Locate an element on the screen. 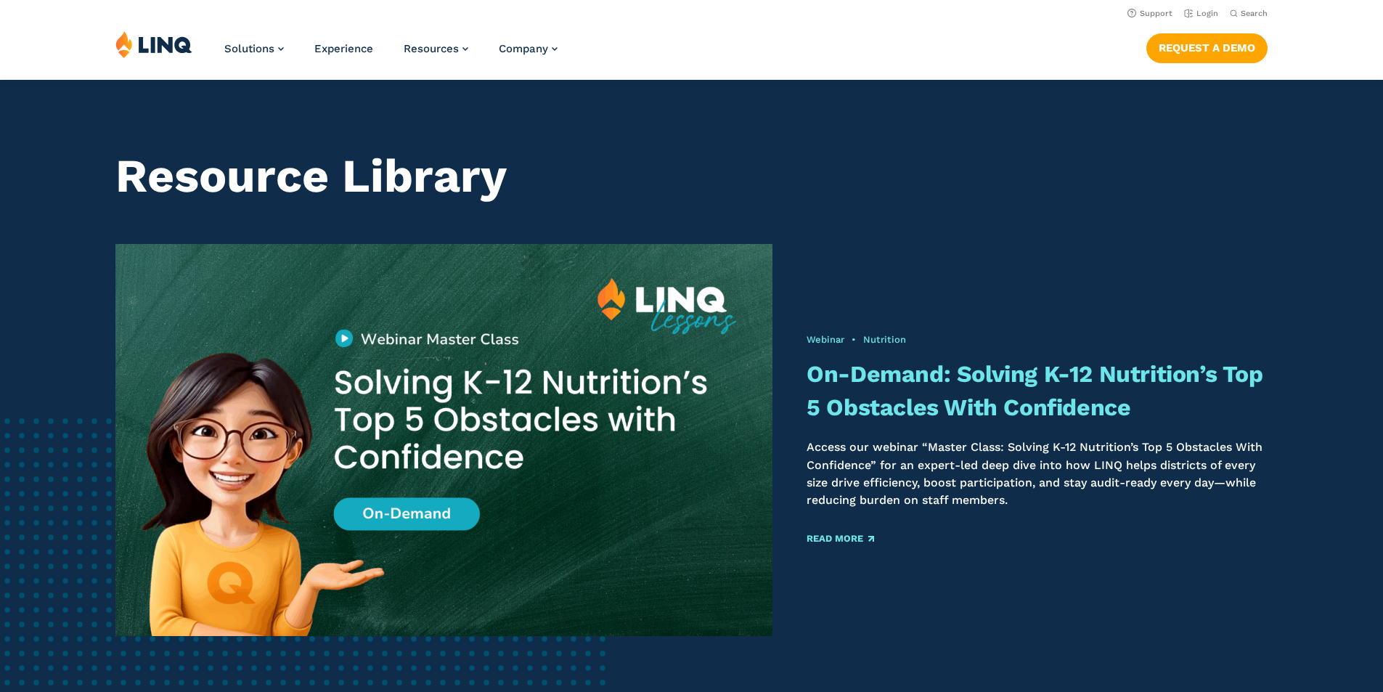  a: On-Demand: Solving K-12 Nutrition’s Top 5 Obstacles With Confidence is located at coordinates (1035, 390).